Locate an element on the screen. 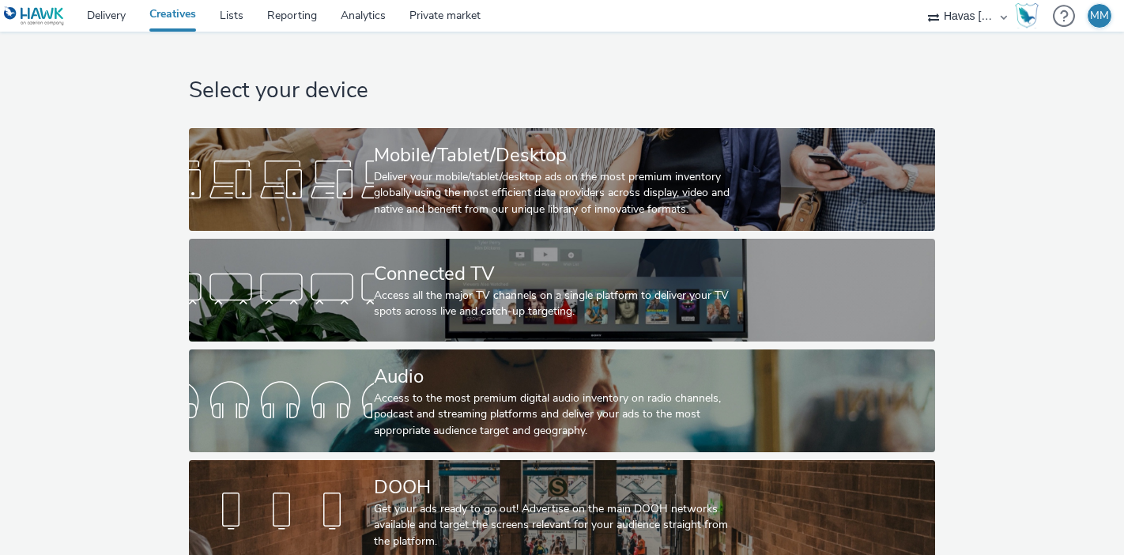 This screenshot has width=1124, height=555. a: Connected TVAccess all the major TV channels on a single platform to deliver your TV spots across... is located at coordinates (561, 290).